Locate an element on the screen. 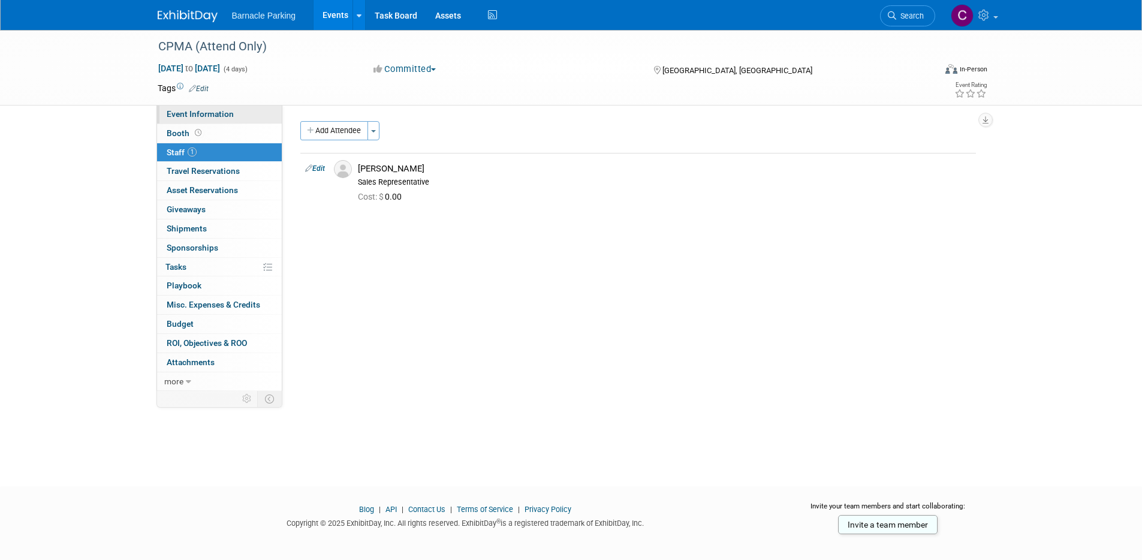  span: Staff is located at coordinates (182, 152).